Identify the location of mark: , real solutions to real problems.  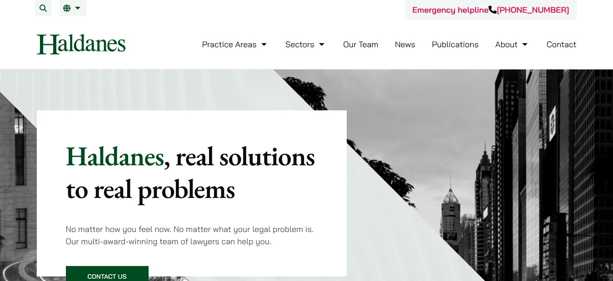
(190, 172).